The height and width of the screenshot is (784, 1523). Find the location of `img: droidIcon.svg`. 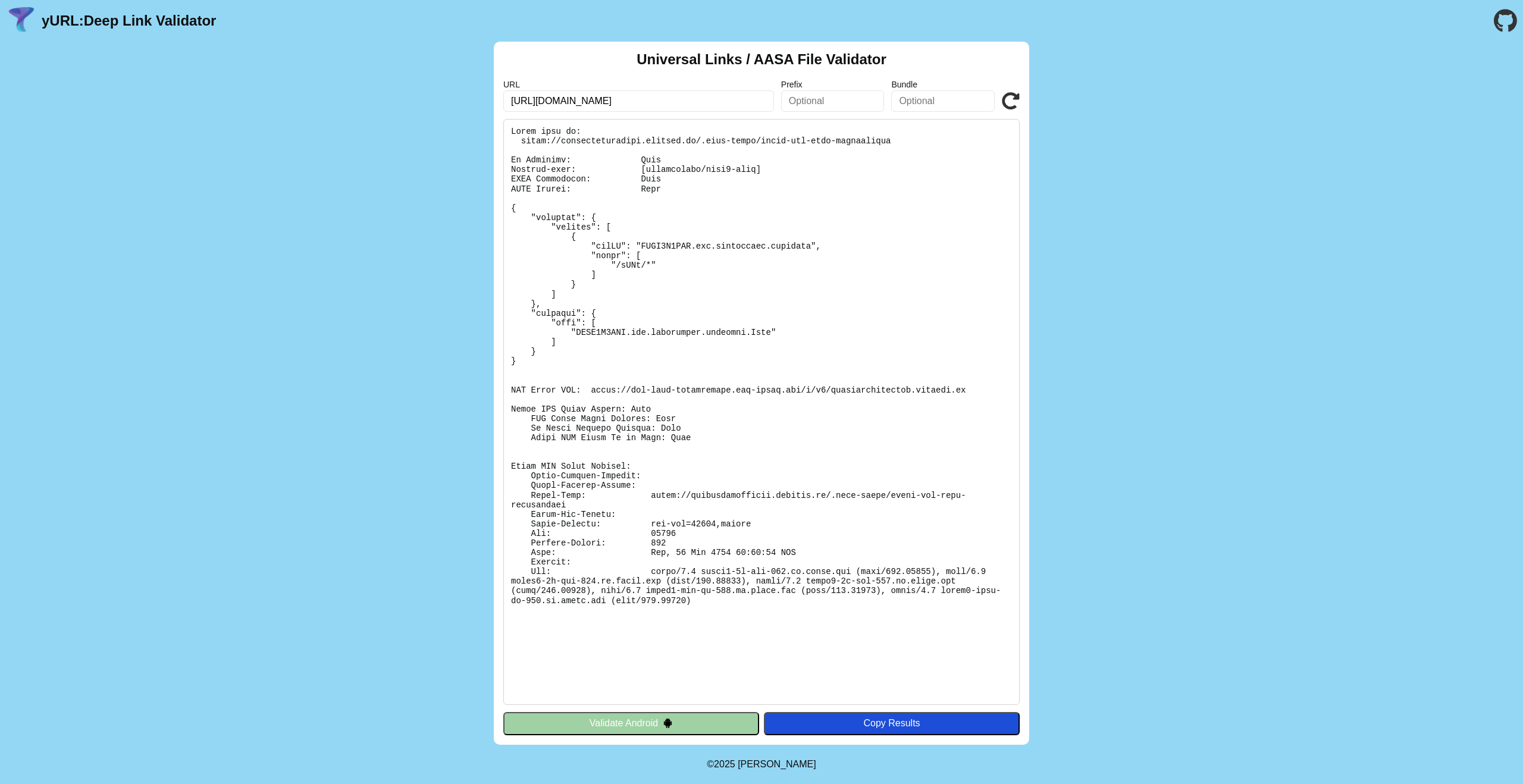

img: droidIcon.svg is located at coordinates (668, 723).